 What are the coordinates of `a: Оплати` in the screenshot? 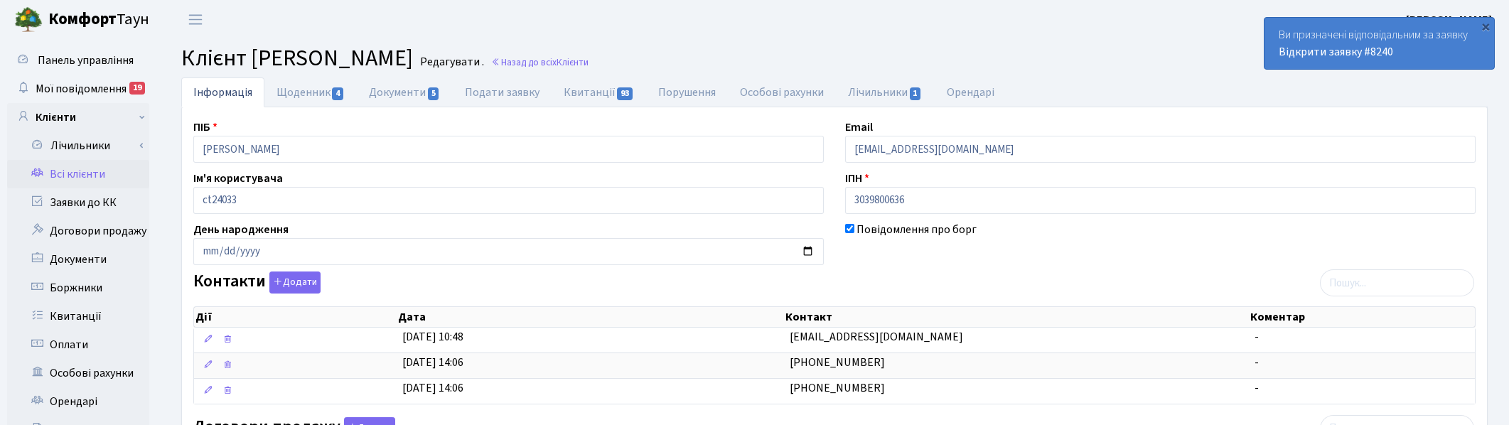 It's located at (78, 345).